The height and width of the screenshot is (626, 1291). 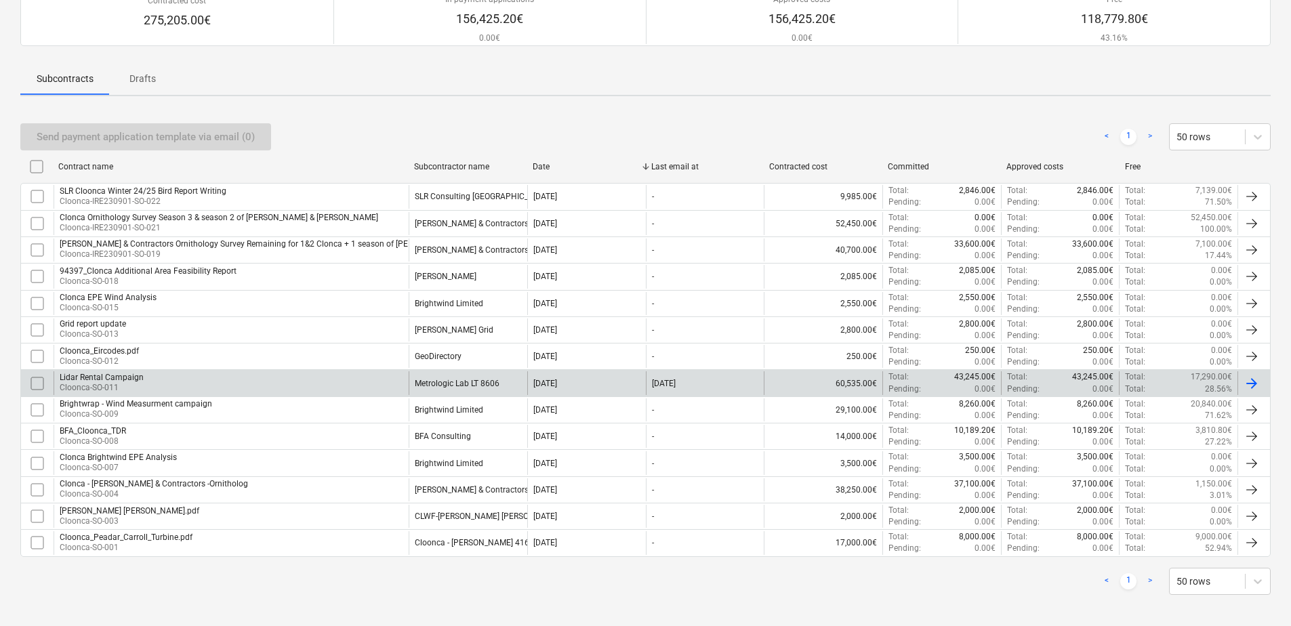 I want to click on div: Brightwrap - Wind Measurment campaign, so click(x=136, y=404).